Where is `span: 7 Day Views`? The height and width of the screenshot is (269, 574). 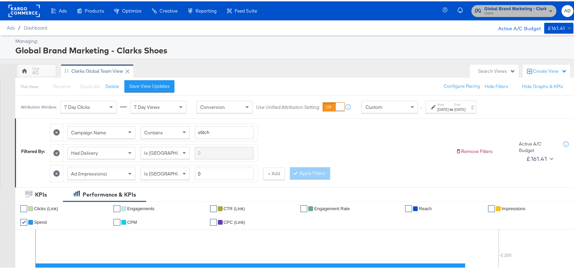 span: 7 Day Views is located at coordinates (147, 106).